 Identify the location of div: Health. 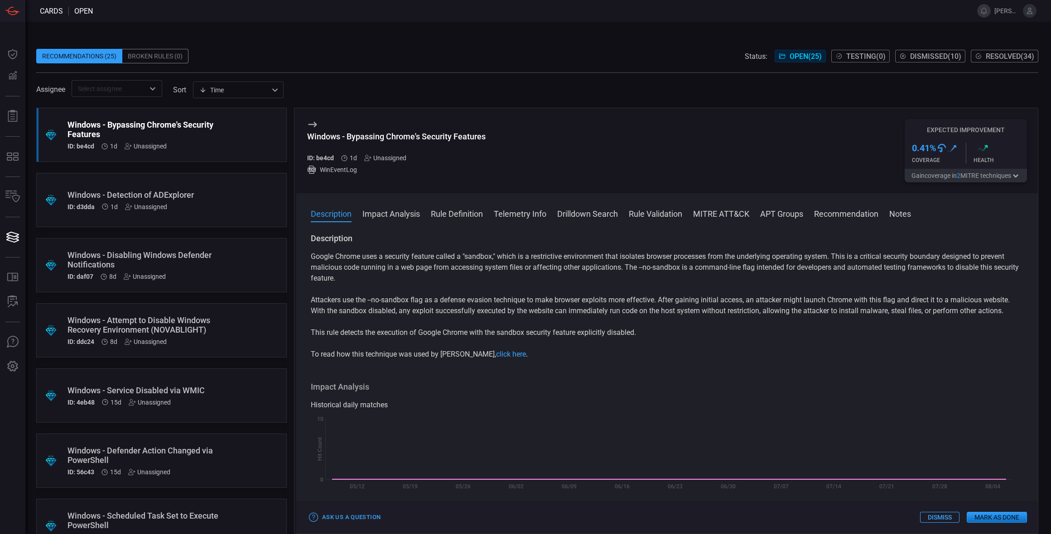
(1000, 160).